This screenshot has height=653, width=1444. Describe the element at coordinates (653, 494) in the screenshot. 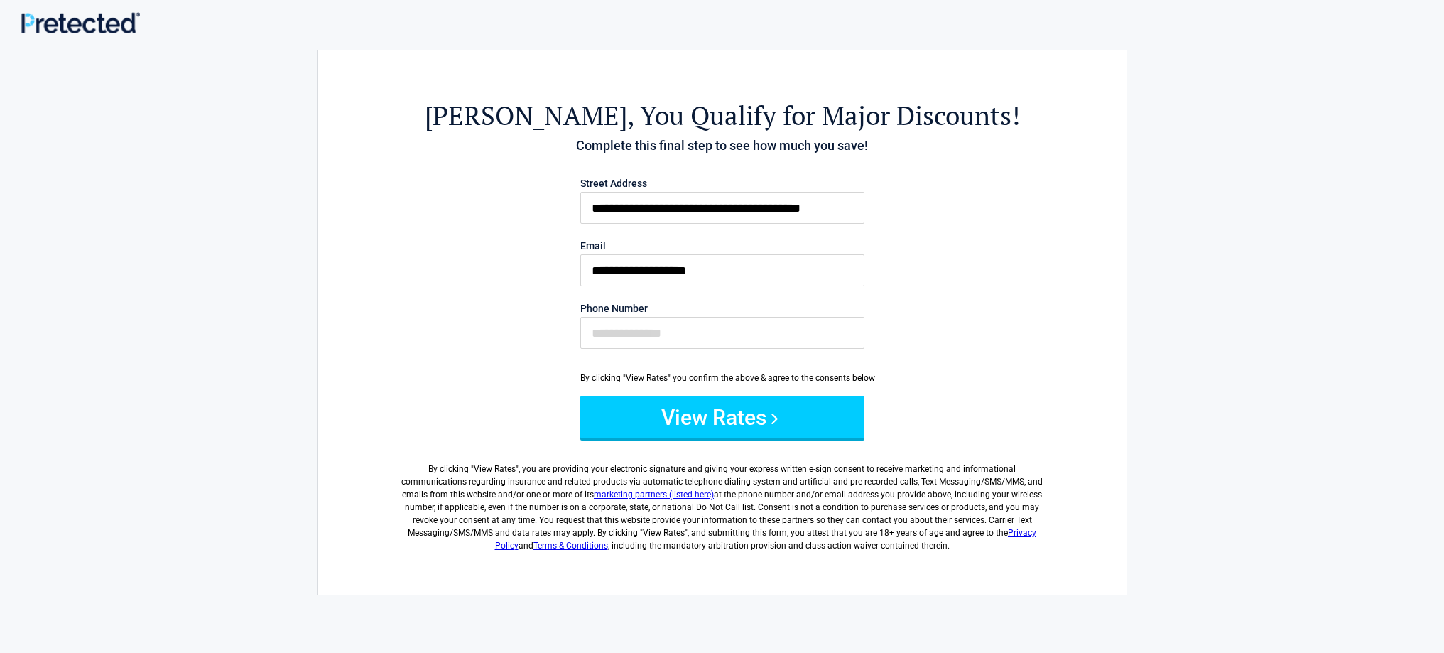

I see `a: marketing partners (listed here)` at that location.